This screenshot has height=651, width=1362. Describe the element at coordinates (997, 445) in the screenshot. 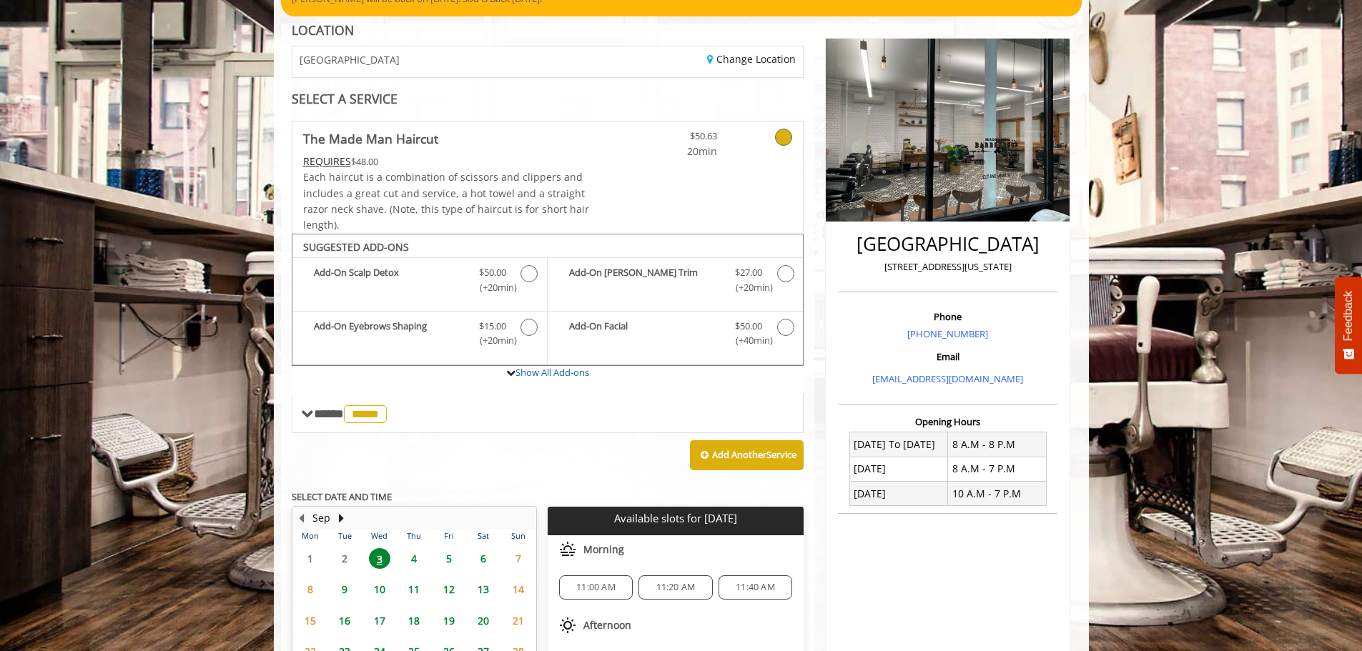

I see `td: 8 A.M - 8 P.M` at that location.